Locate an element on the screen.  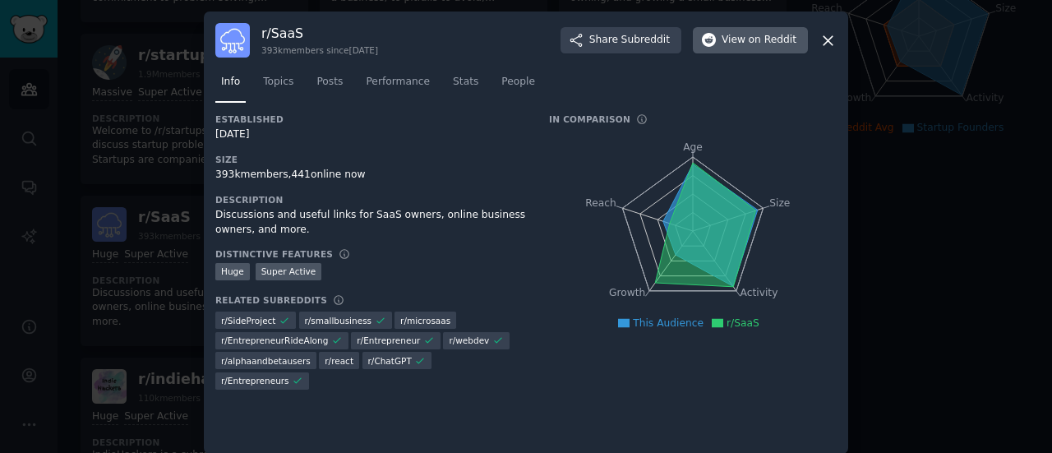
a: Performance is located at coordinates (398, 85).